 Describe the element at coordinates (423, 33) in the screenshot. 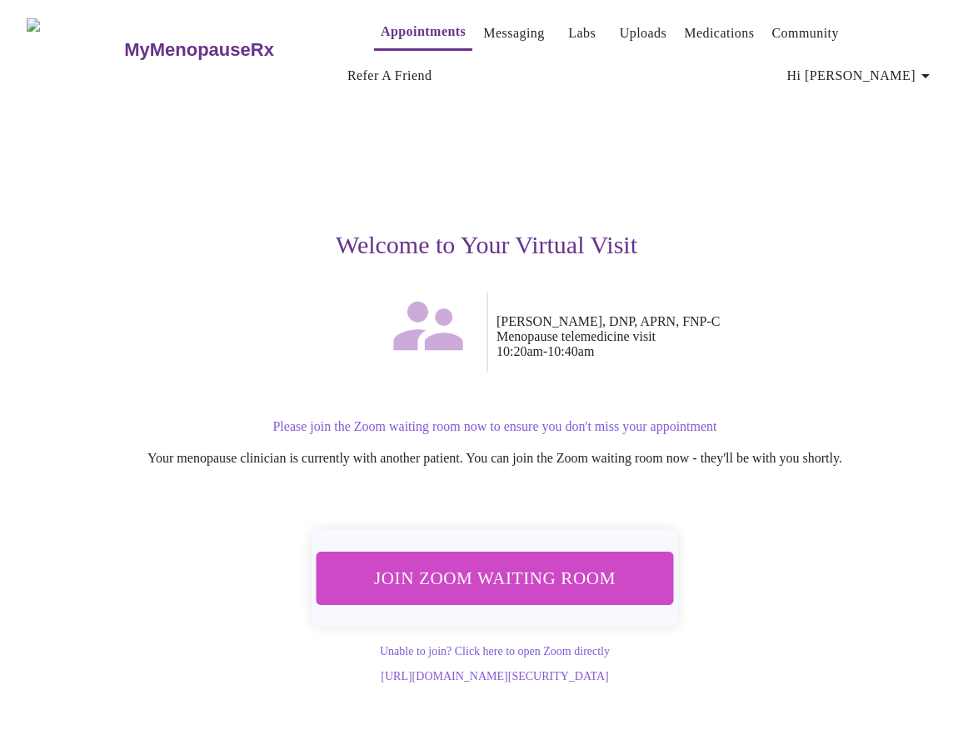

I see `button: Appointments` at that location.